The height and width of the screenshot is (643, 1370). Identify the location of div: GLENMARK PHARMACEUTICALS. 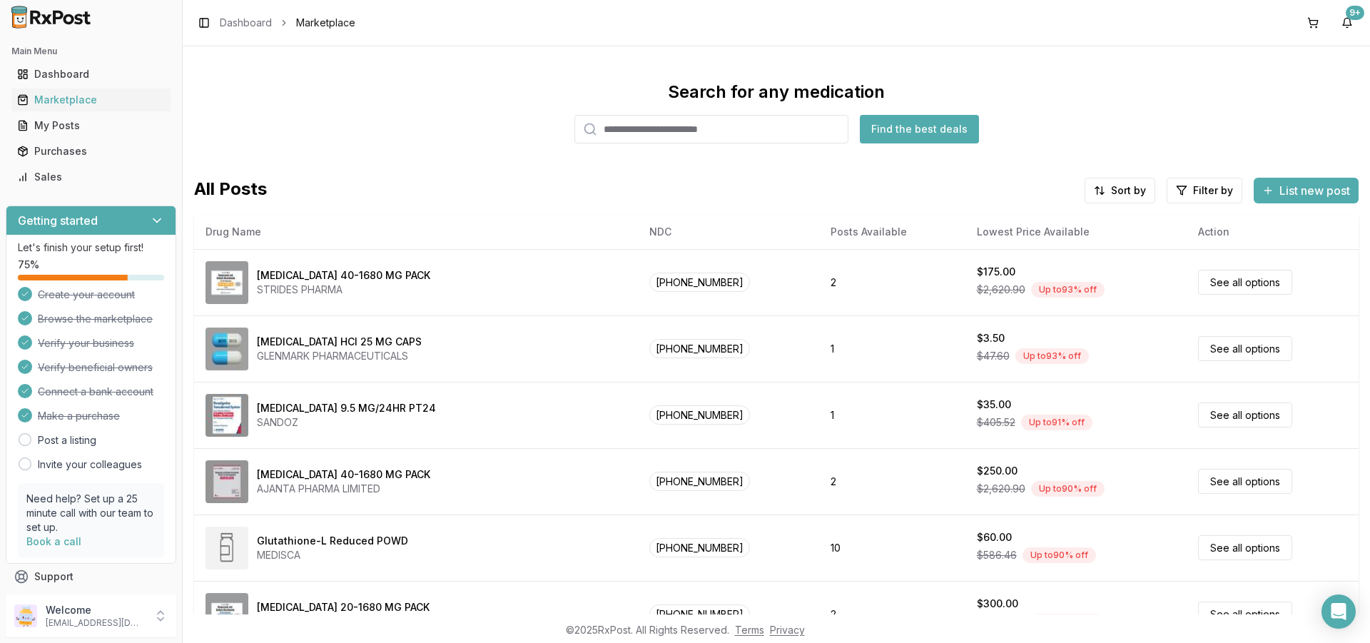
(339, 356).